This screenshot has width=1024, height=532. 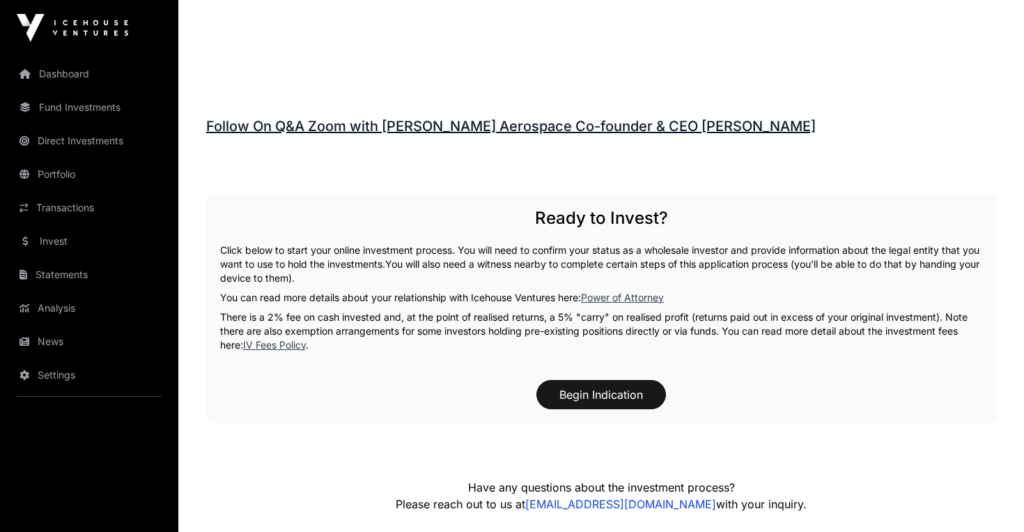 What do you see at coordinates (89, 375) in the screenshot?
I see `a: Settings` at bounding box center [89, 375].